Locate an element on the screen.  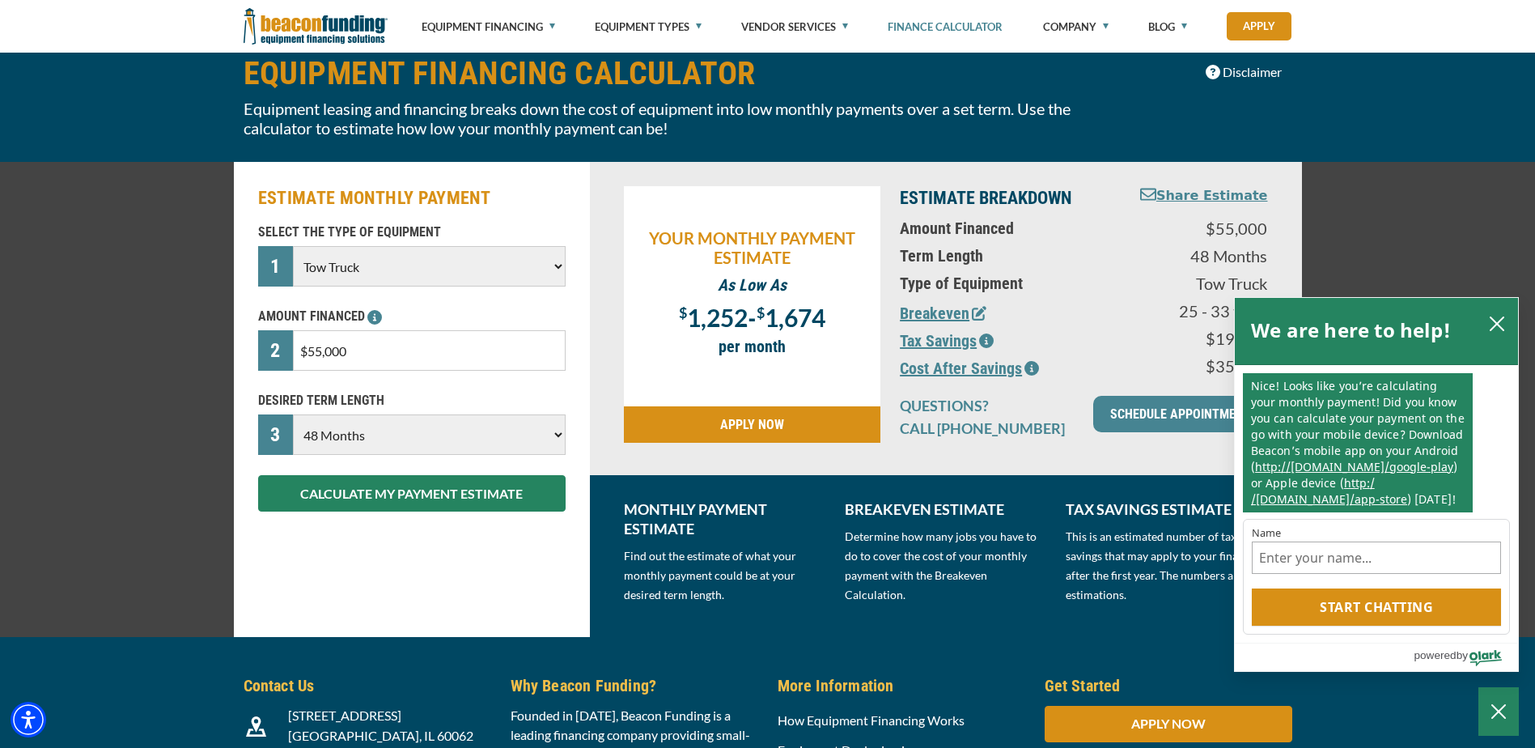
input: Name is located at coordinates (1377, 558).